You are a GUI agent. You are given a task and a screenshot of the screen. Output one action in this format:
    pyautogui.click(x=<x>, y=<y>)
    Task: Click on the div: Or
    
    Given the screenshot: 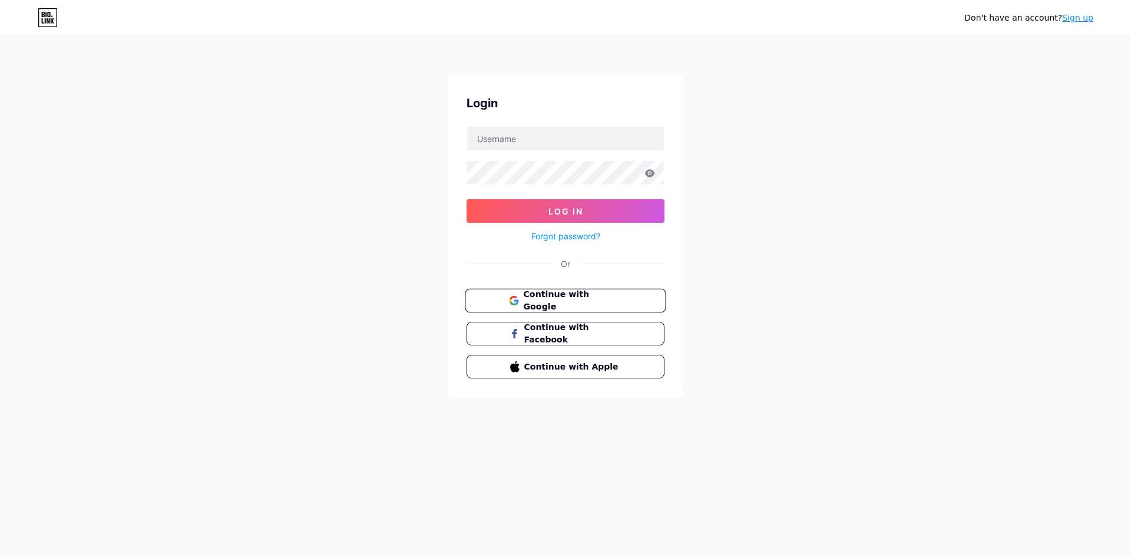 What is the action you would take?
    pyautogui.click(x=565, y=263)
    